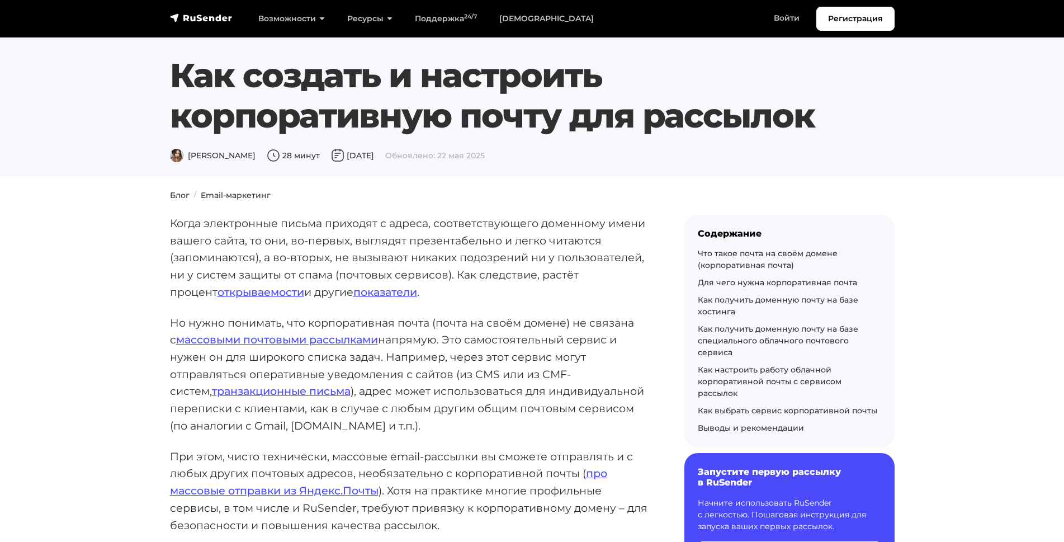  What do you see at coordinates (777, 282) in the screenshot?
I see `a: Для чего нужна корпоративная почта` at bounding box center [777, 282].